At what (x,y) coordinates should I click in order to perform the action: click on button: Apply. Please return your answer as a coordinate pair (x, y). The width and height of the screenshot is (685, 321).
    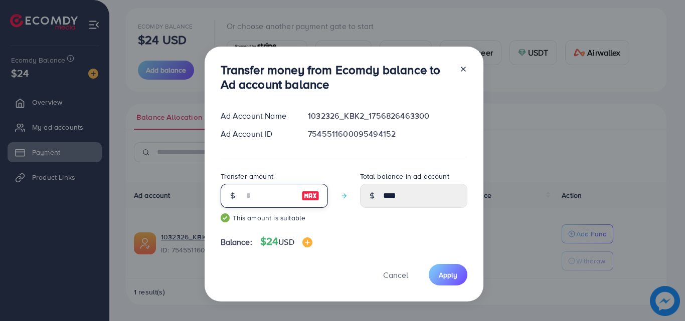
    Looking at the image, I should click on (448, 275).